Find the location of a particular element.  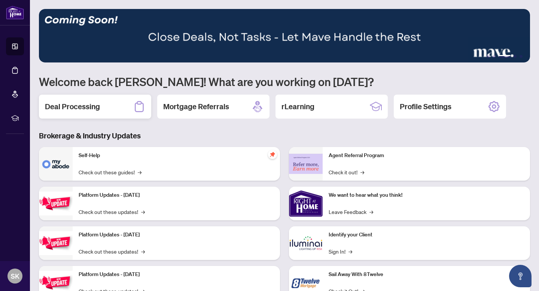

a: Check it out!→ is located at coordinates (346, 172).